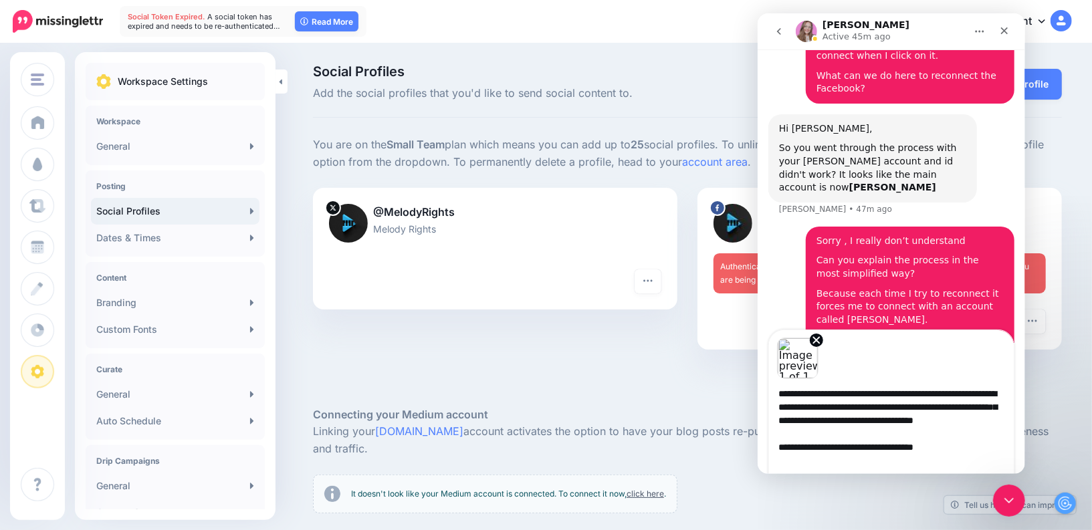 The width and height of the screenshot is (1092, 530). What do you see at coordinates (134, 411) in the screenshot?
I see `textarea: Message…` at bounding box center [134, 411].